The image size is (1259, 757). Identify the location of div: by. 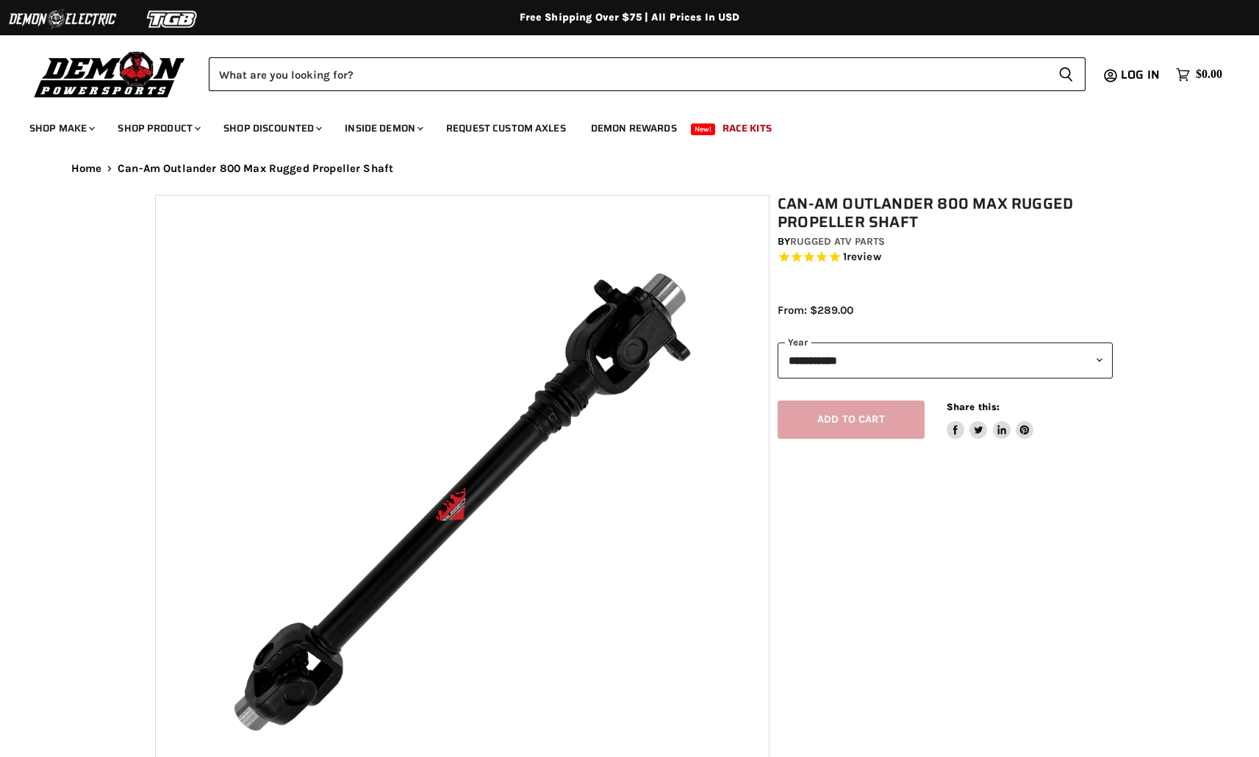
(945, 242).